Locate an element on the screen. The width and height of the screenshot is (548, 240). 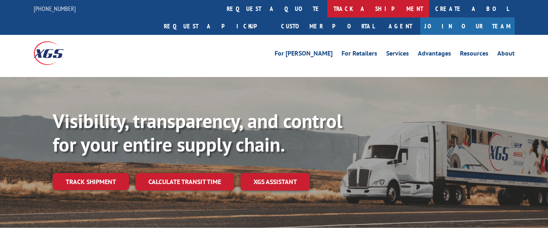
a: For Retailers is located at coordinates (359, 55).